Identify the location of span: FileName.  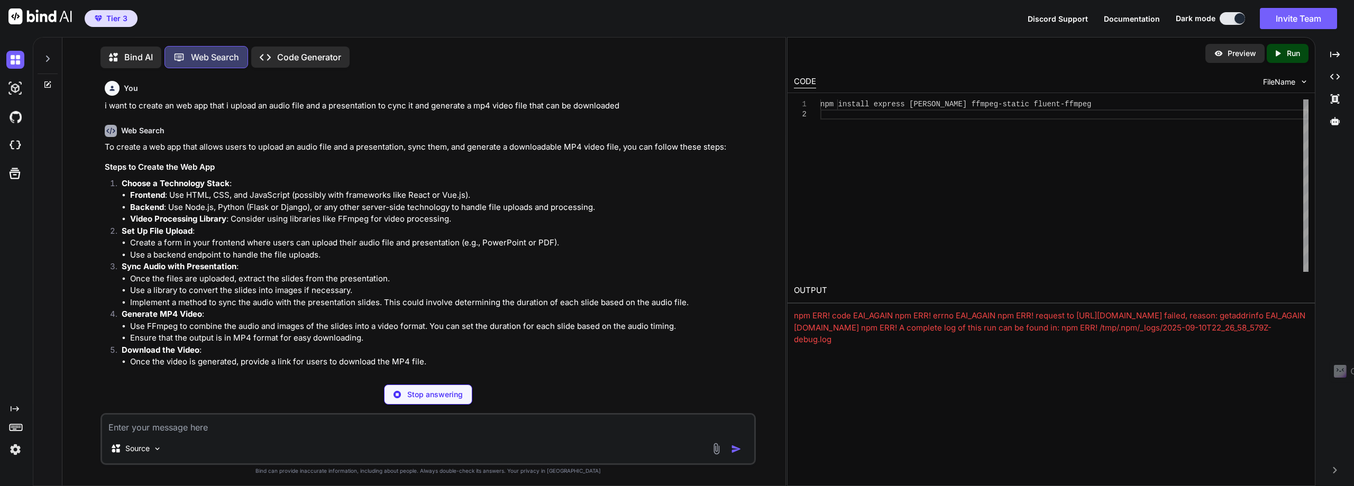
(1279, 82).